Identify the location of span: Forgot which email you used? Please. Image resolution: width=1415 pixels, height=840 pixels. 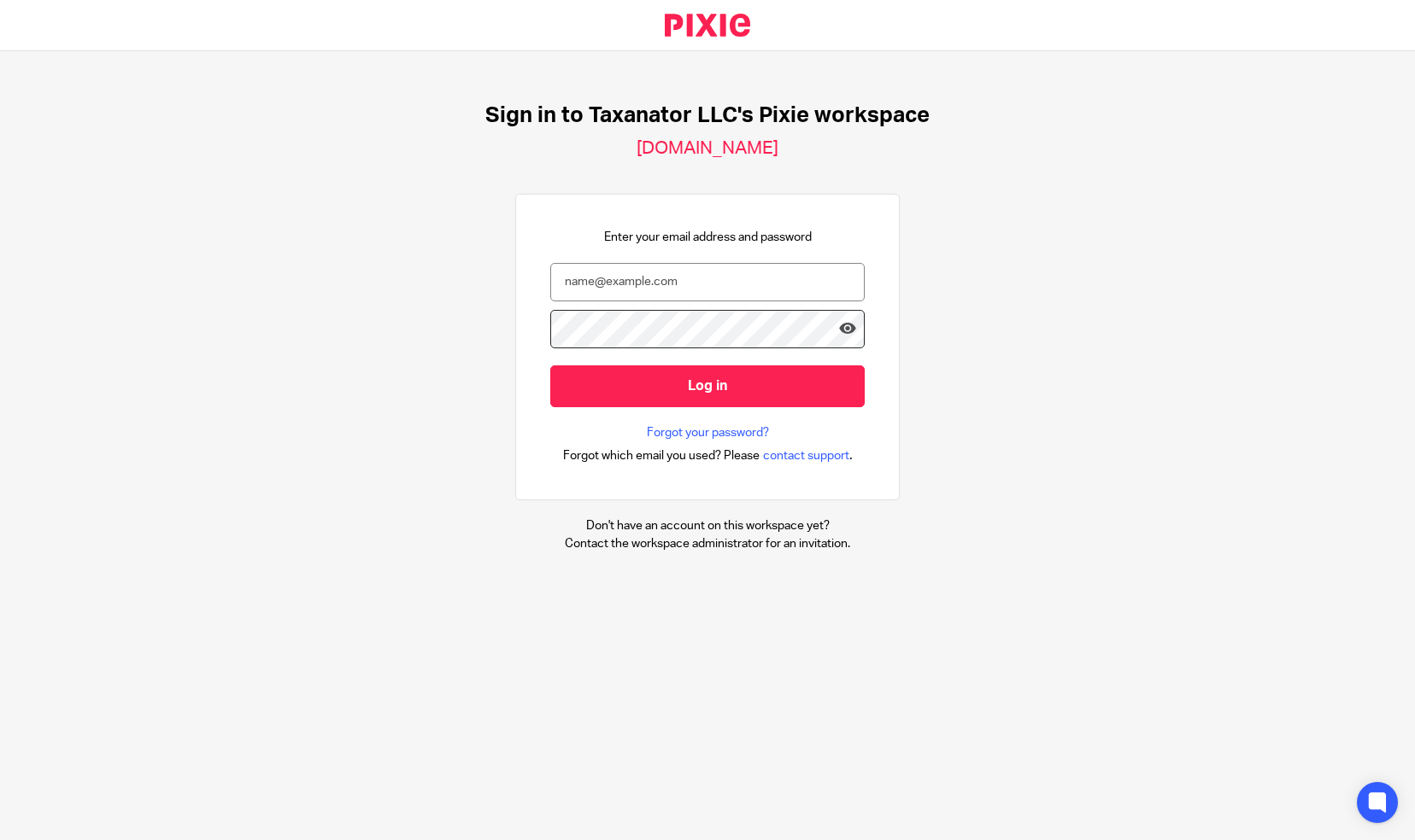
(661, 456).